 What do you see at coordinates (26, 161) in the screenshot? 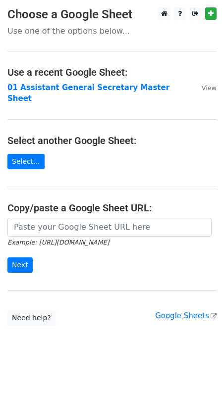
I see `a: Select...` at bounding box center [26, 161].